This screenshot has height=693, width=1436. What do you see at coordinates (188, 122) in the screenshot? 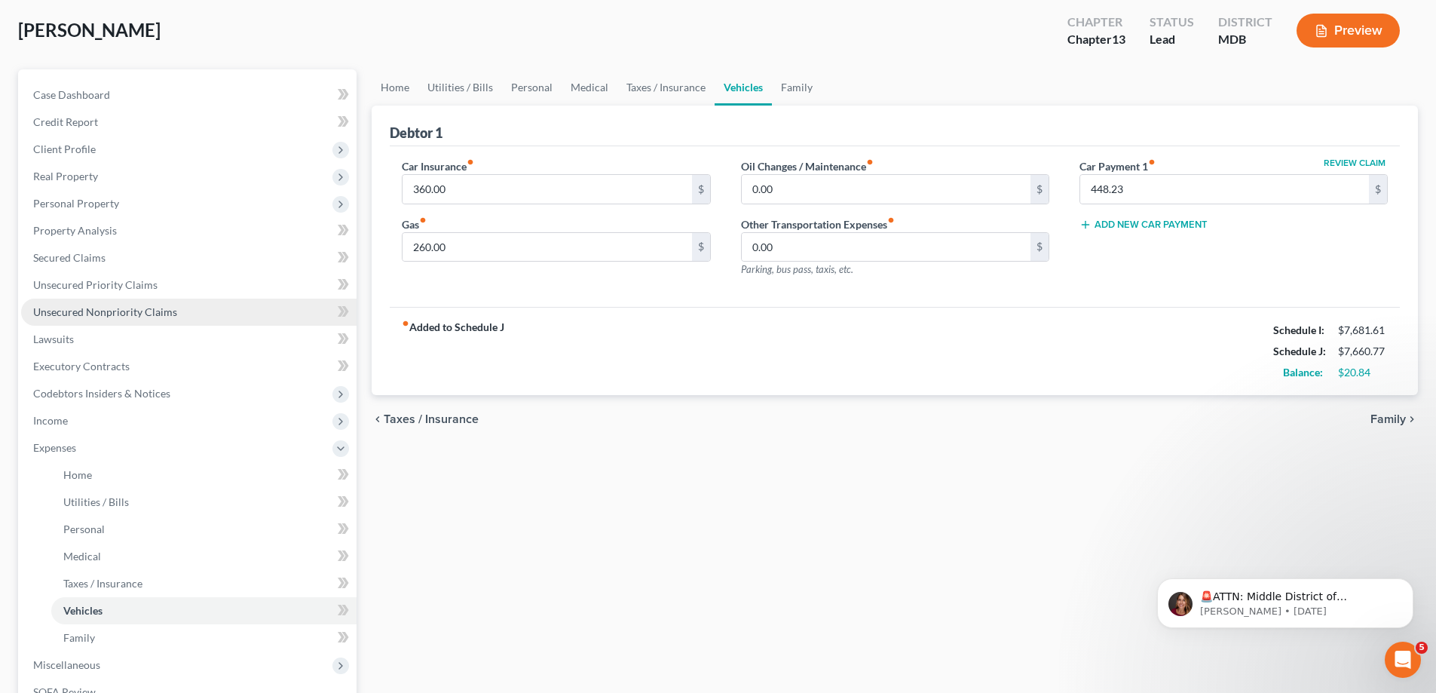
I see `a: Credit Report` at bounding box center [188, 122].